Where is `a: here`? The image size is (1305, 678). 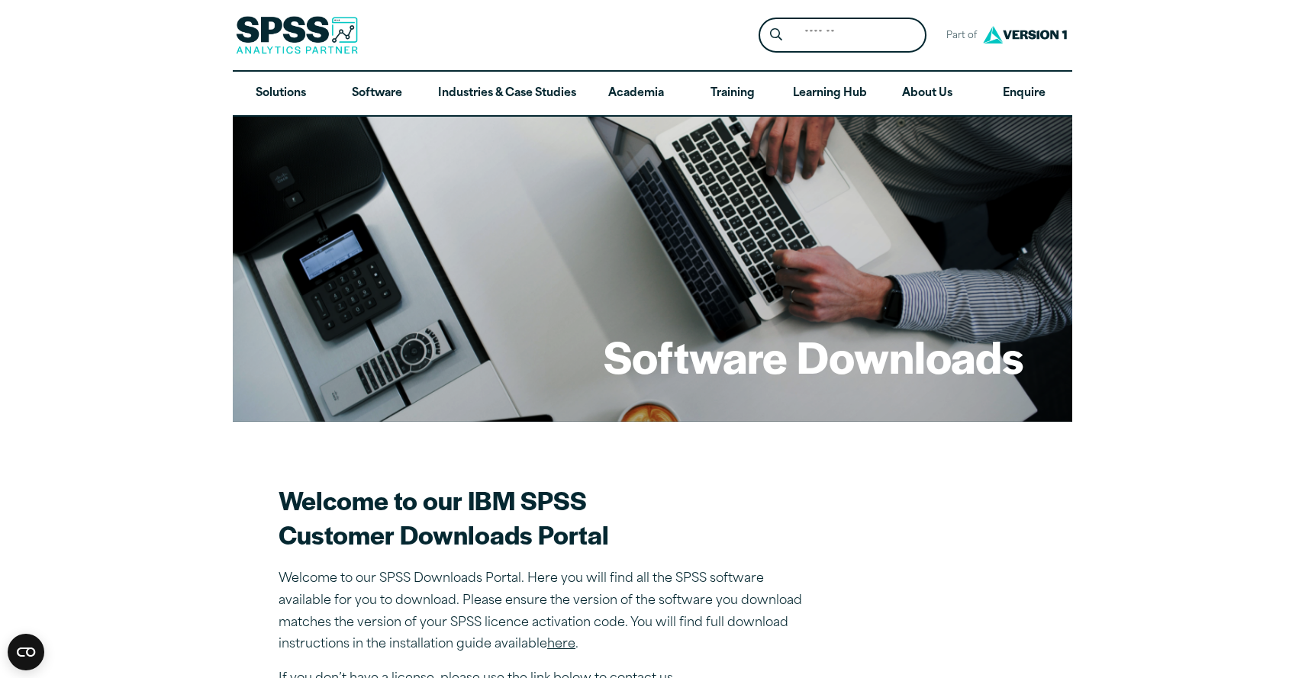
a: here is located at coordinates (561, 645).